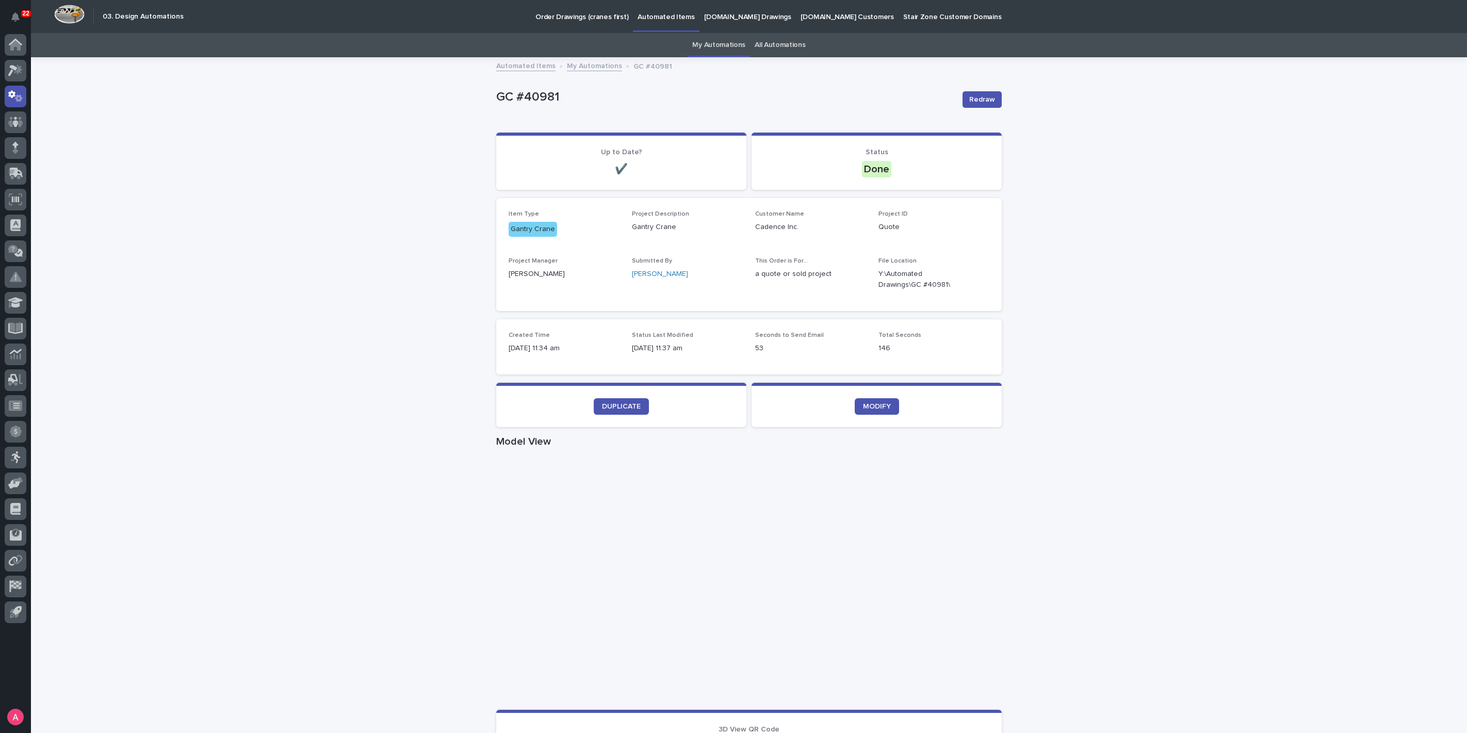 The image size is (1467, 733). Describe the element at coordinates (781, 261) in the screenshot. I see `span: This Order is For...` at that location.